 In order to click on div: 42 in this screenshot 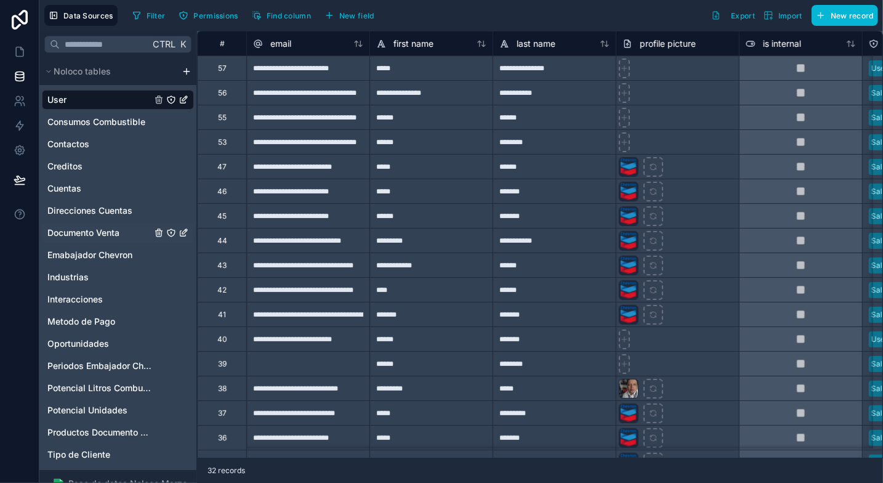, I will do `click(222, 290)`.